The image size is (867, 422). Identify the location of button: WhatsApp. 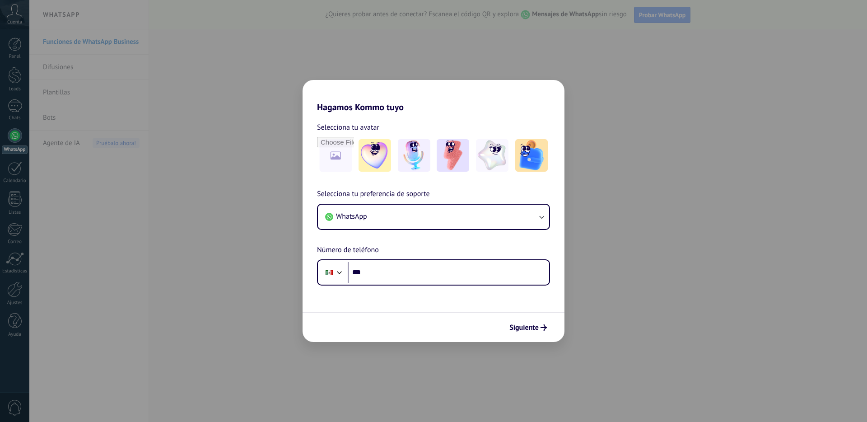
(434, 217).